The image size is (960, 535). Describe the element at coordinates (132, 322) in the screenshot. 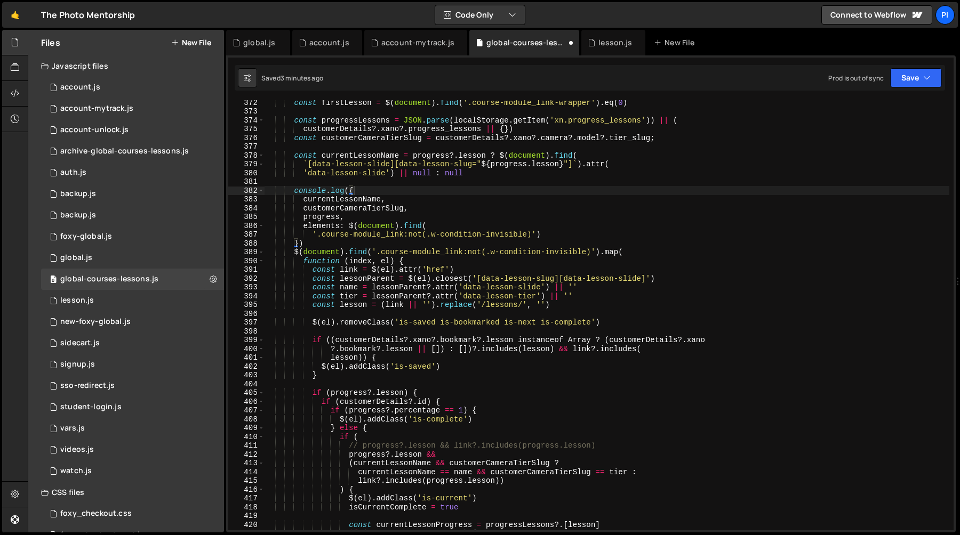

I see `div: 13533/40053.js` at that location.